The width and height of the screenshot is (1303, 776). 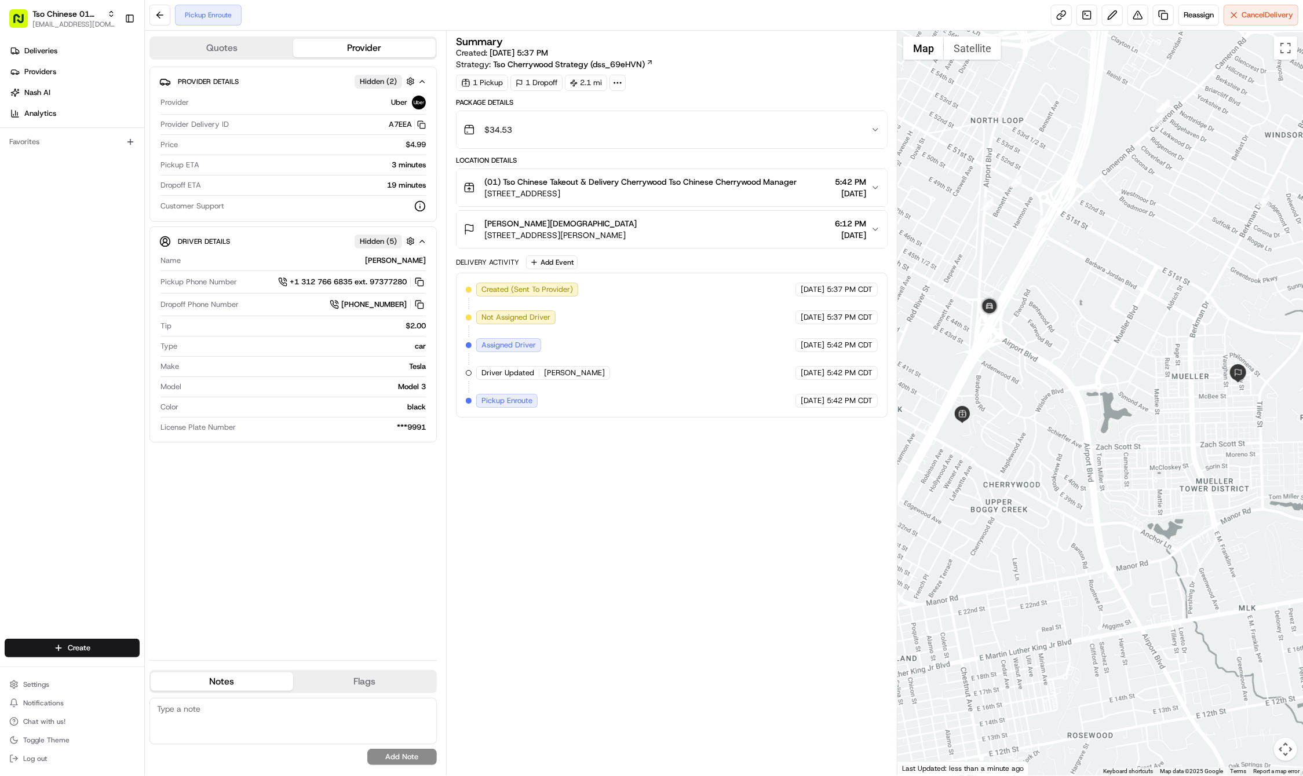 I want to click on span: Name, so click(x=170, y=261).